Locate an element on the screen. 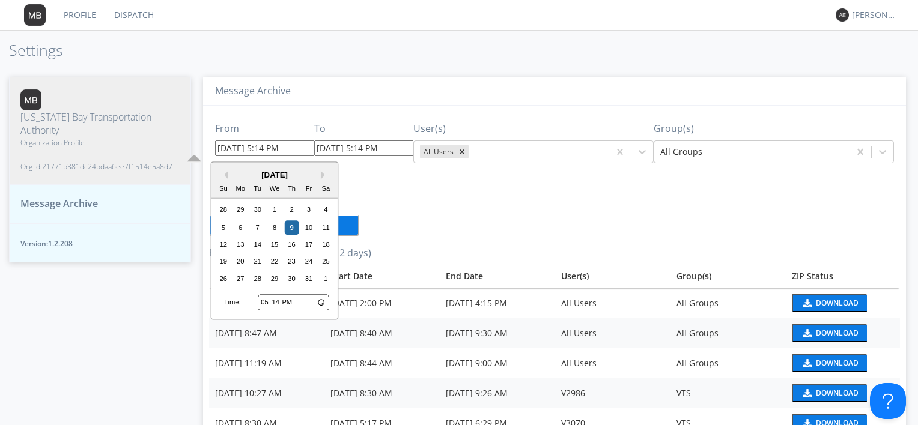  div: We is located at coordinates (275, 189).